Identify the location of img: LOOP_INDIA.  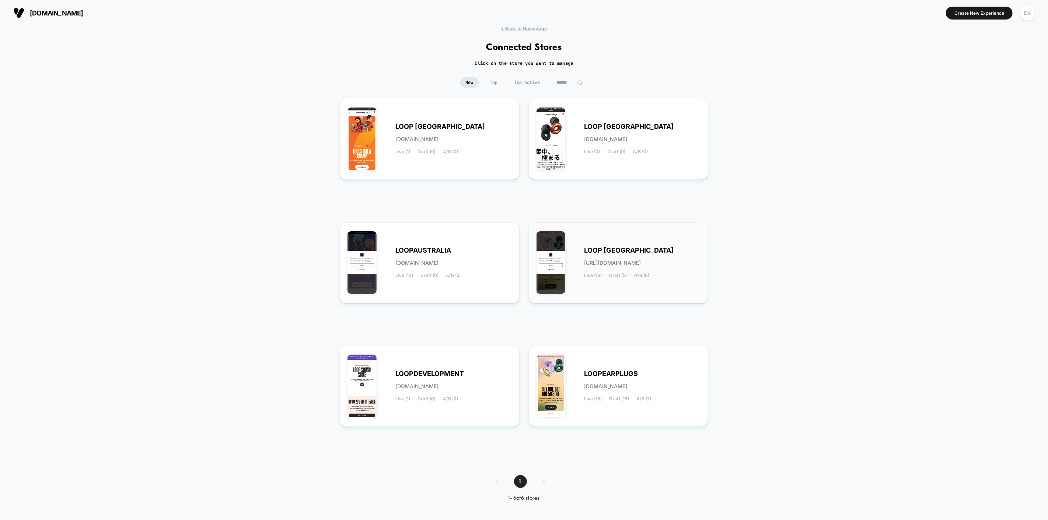
(362, 139).